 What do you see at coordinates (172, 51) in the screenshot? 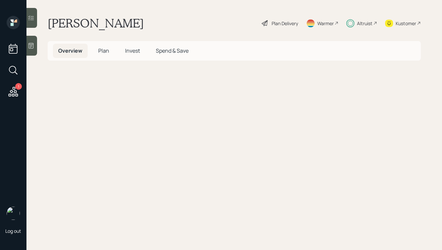
I see `span: Spend & Save` at bounding box center [172, 51].